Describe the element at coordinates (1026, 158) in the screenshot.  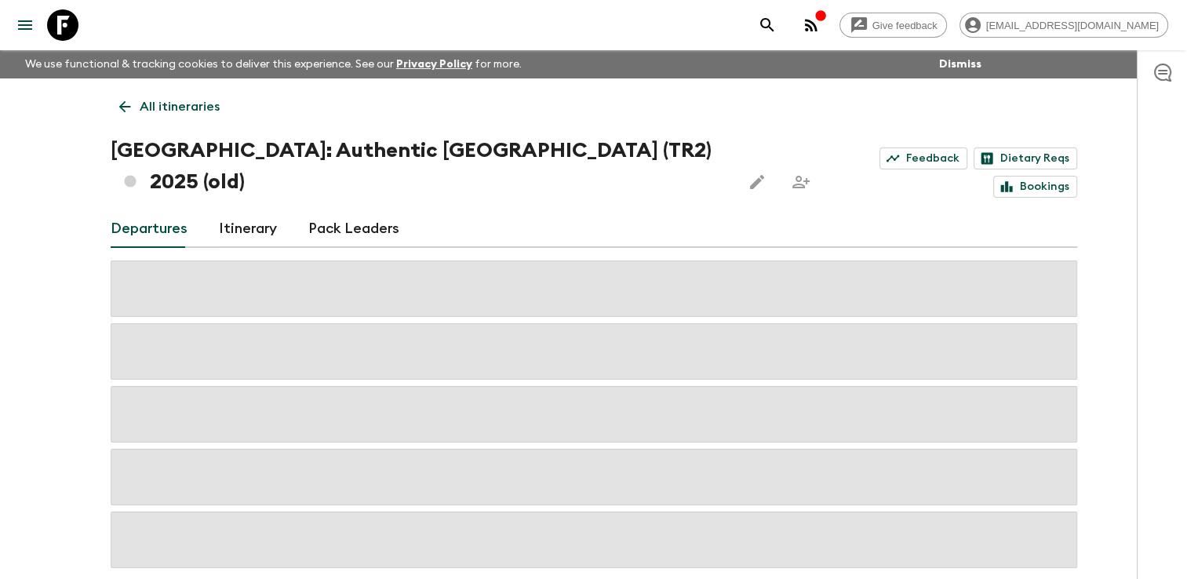
I see `a: Dietary Reqs` at that location.